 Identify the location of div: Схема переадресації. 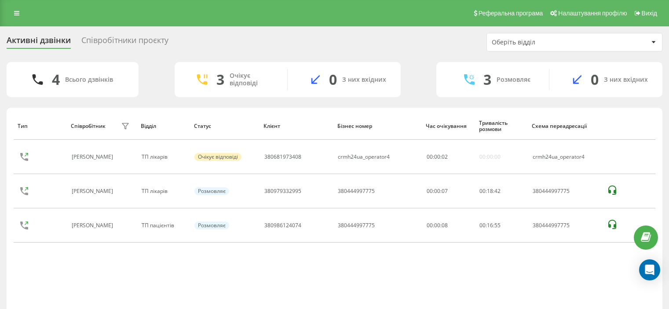
(565, 126).